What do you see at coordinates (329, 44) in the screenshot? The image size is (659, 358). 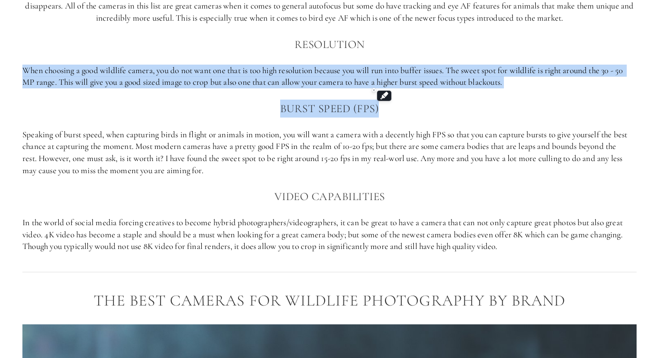 I see `h3: Resolution` at bounding box center [329, 44].